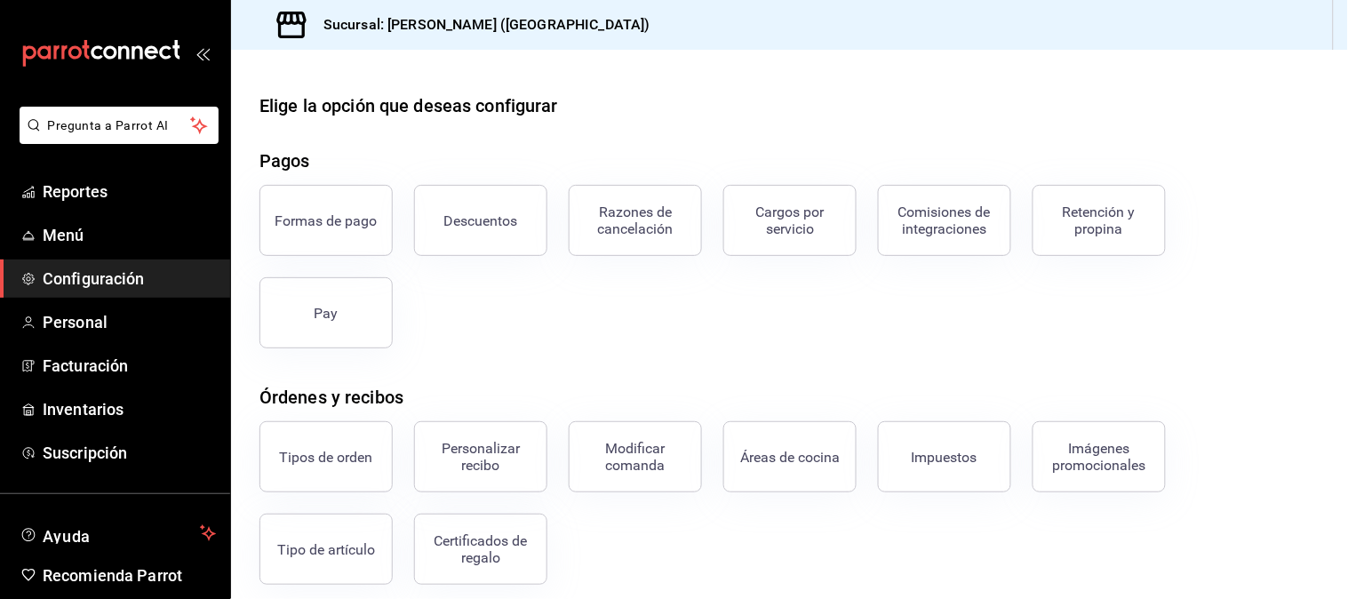  What do you see at coordinates (636, 457) in the screenshot?
I see `div: Modificar comanda` at bounding box center [636, 457].